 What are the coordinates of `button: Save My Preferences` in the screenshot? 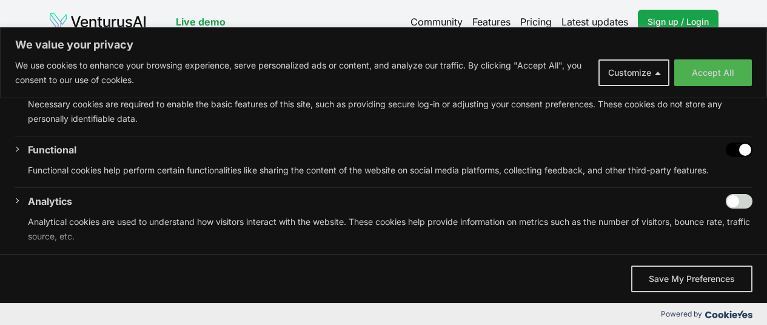 It's located at (691, 279).